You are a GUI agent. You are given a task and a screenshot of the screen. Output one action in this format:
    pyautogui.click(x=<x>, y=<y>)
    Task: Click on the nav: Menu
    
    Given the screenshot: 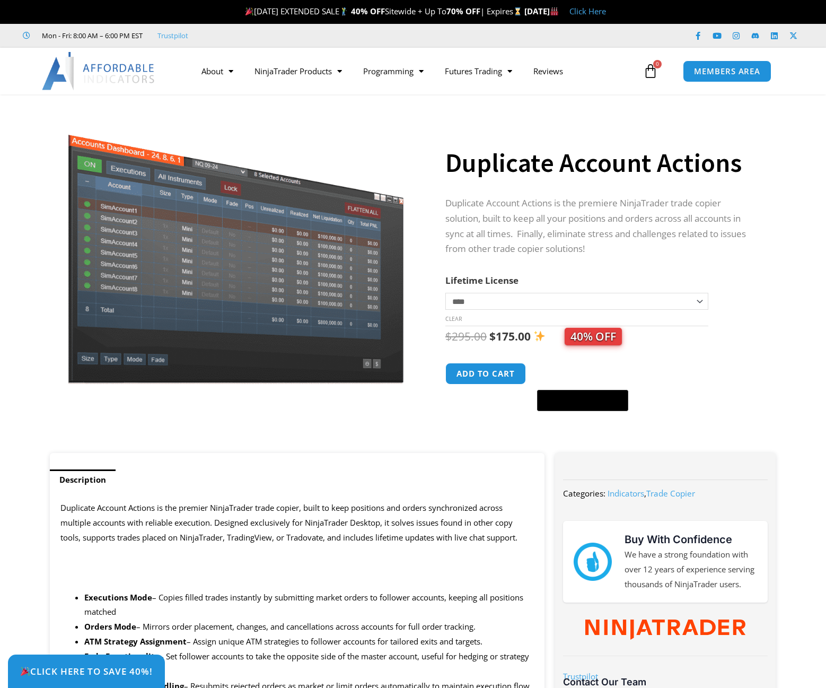 What is the action you would take?
    pyautogui.click(x=416, y=71)
    